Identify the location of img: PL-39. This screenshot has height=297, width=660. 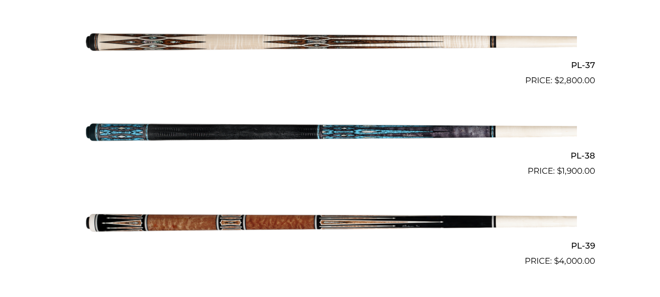
(330, 222).